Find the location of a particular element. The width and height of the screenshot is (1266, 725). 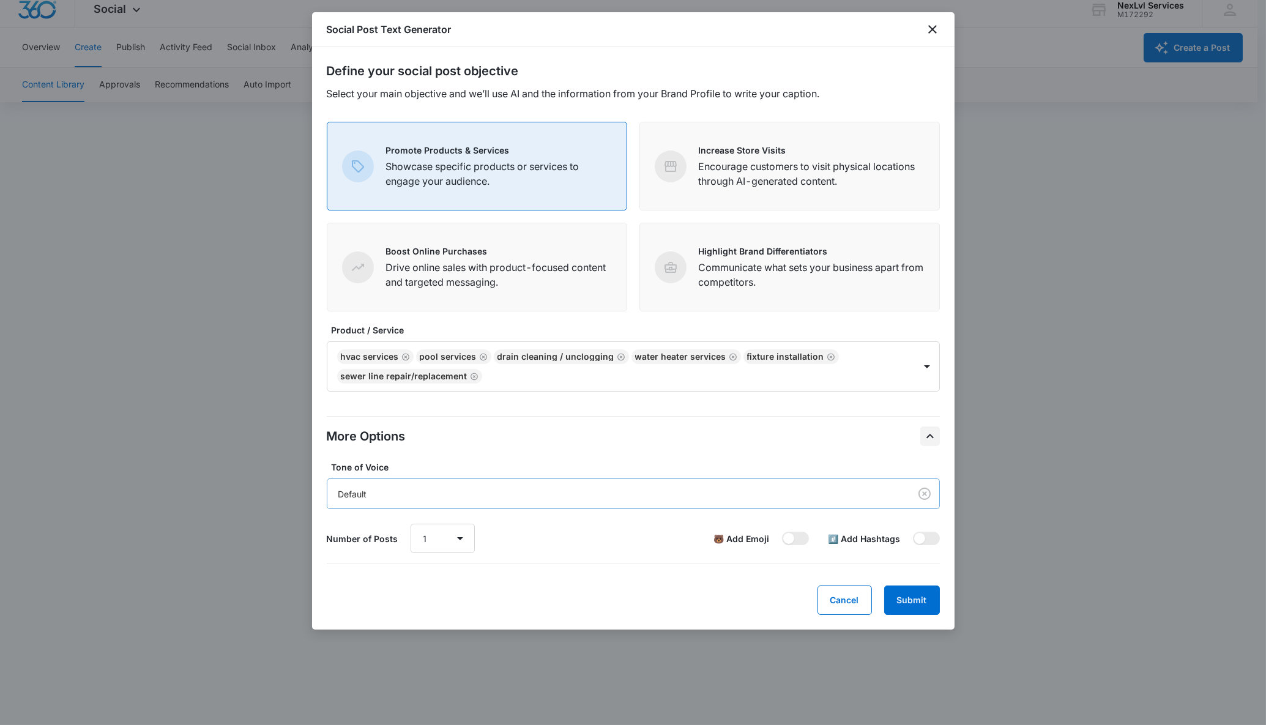

button: Submit is located at coordinates (912, 600).